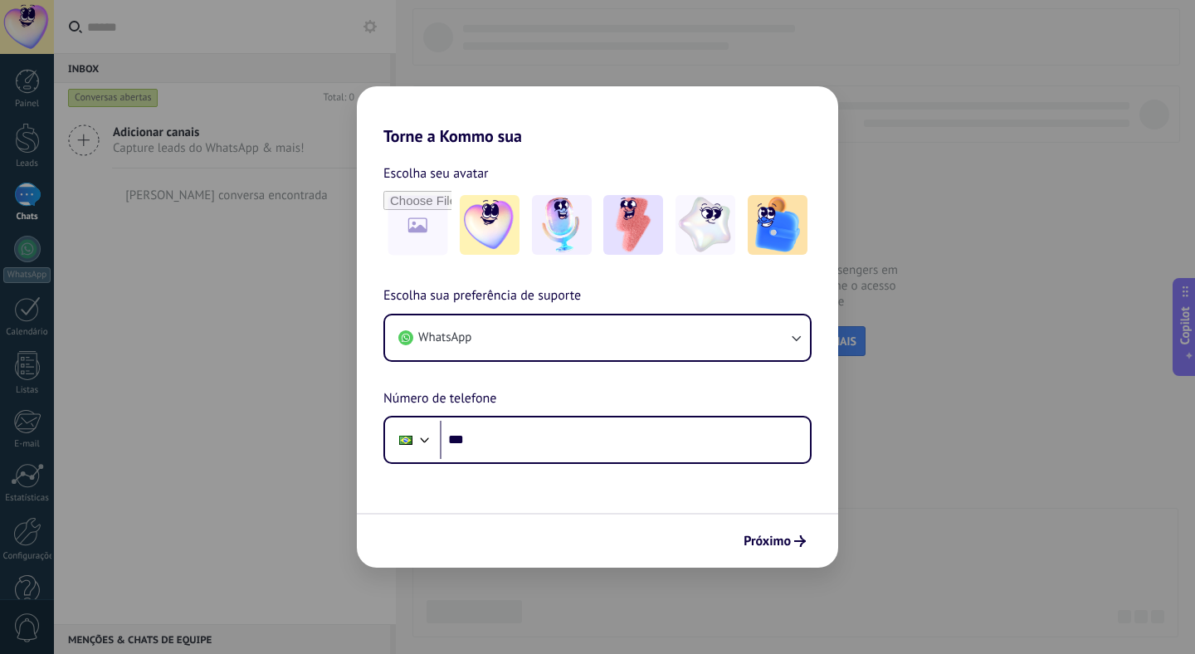 Image resolution: width=1195 pixels, height=654 pixels. What do you see at coordinates (633, 225) in the screenshot?
I see `img: -3.jpeg` at bounding box center [633, 225].